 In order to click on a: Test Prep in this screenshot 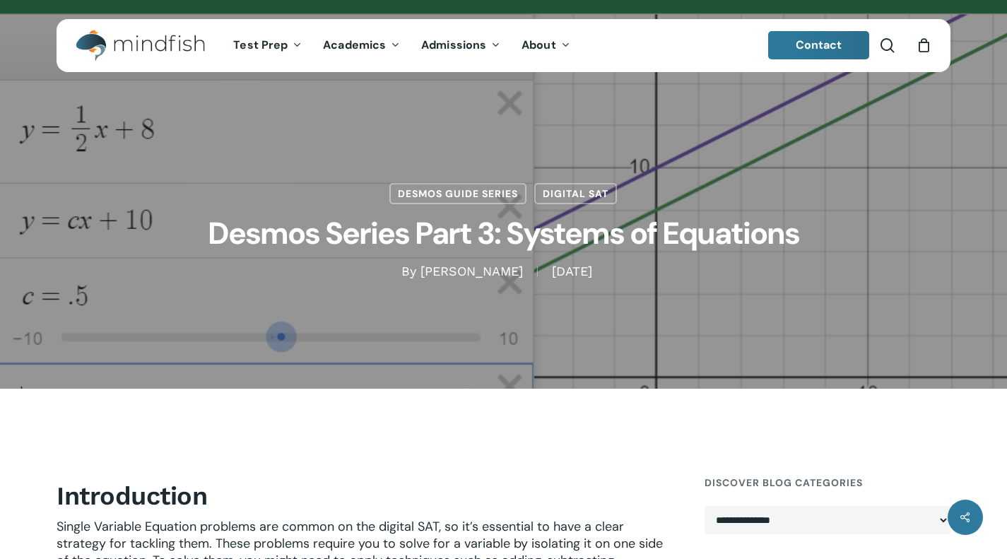, I will do `click(267, 45)`.